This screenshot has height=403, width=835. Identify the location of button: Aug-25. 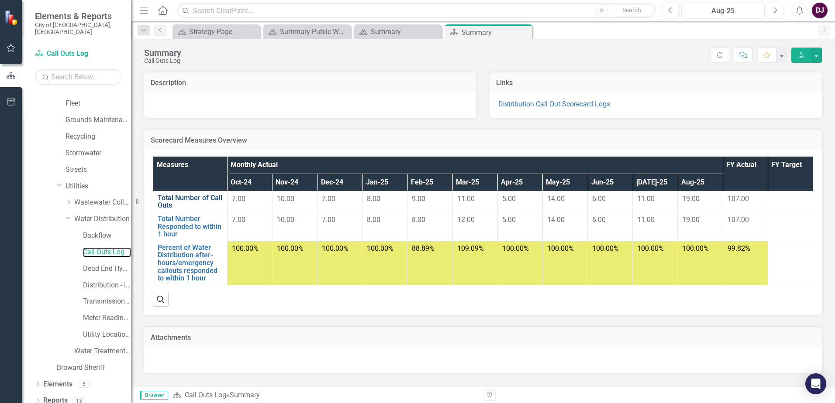
(722, 10).